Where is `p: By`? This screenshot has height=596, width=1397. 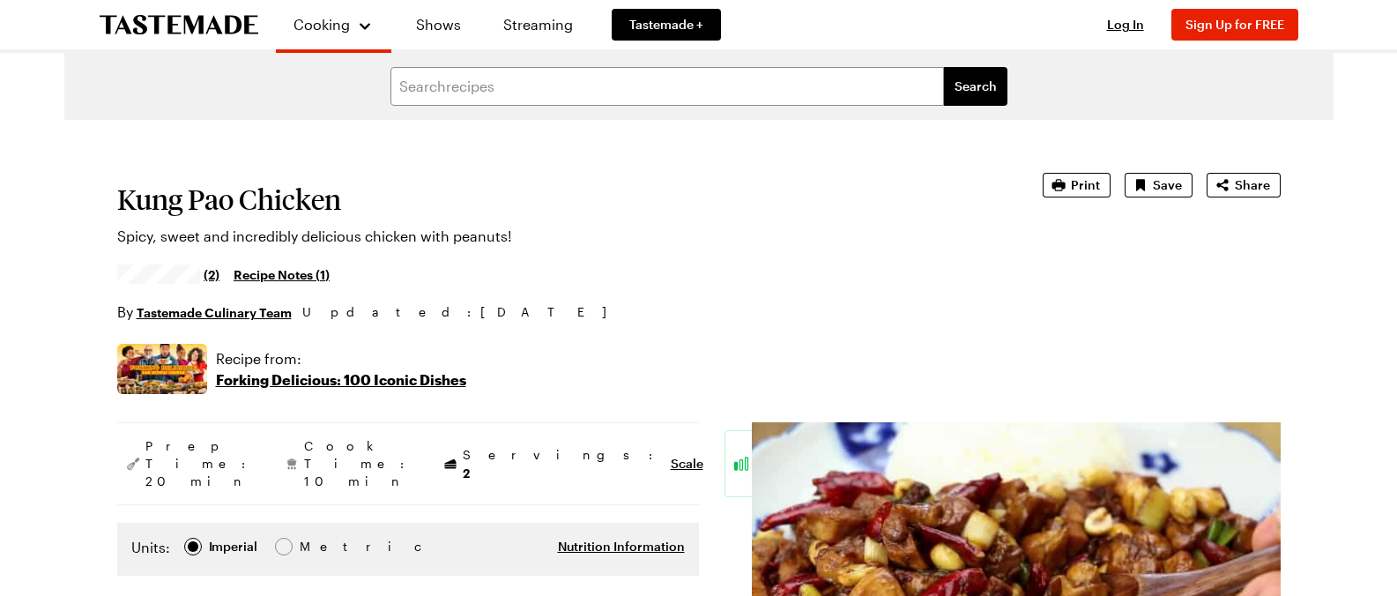 p: By is located at coordinates (204, 312).